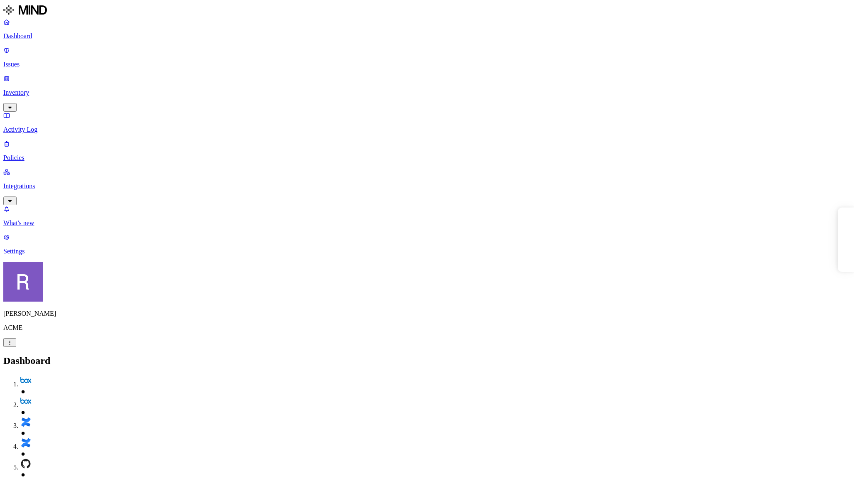  I want to click on img: Rich Thompson, so click(23, 282).